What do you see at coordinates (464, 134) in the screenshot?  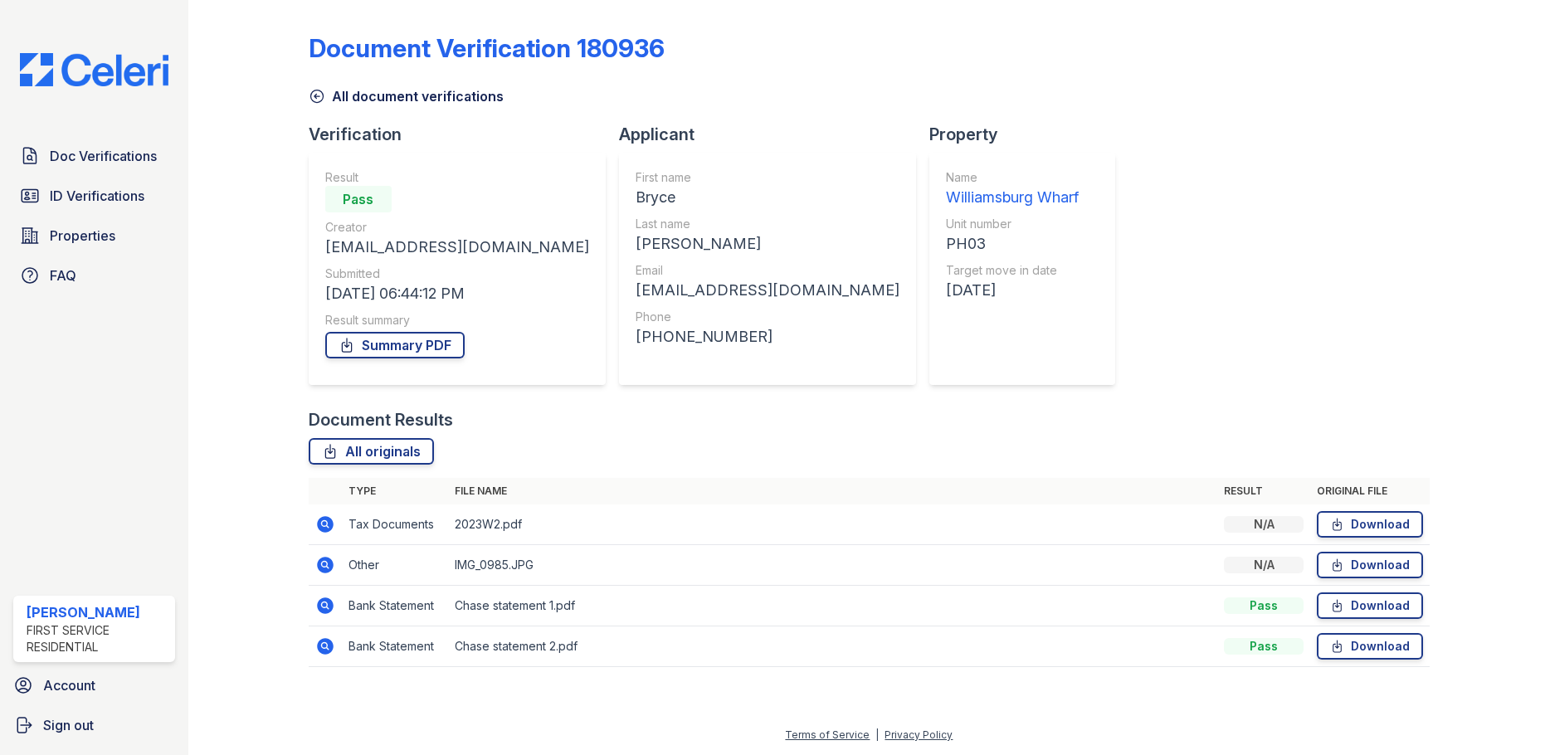 I see `div: Verification` at bounding box center [464, 134].